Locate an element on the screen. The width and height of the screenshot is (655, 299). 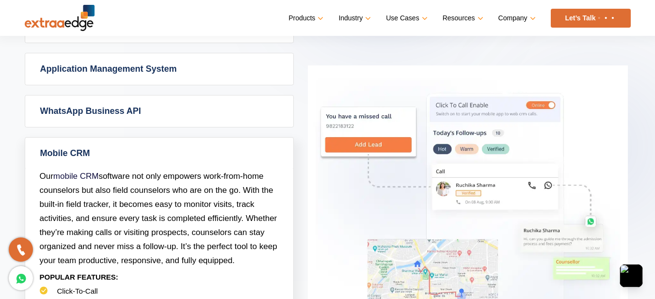
a: Company is located at coordinates (516, 18).